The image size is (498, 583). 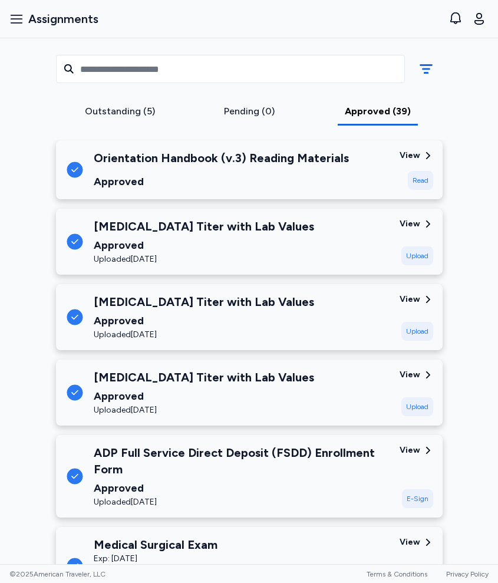 What do you see at coordinates (397, 574) in the screenshot?
I see `a: Terms & Conditions` at bounding box center [397, 574].